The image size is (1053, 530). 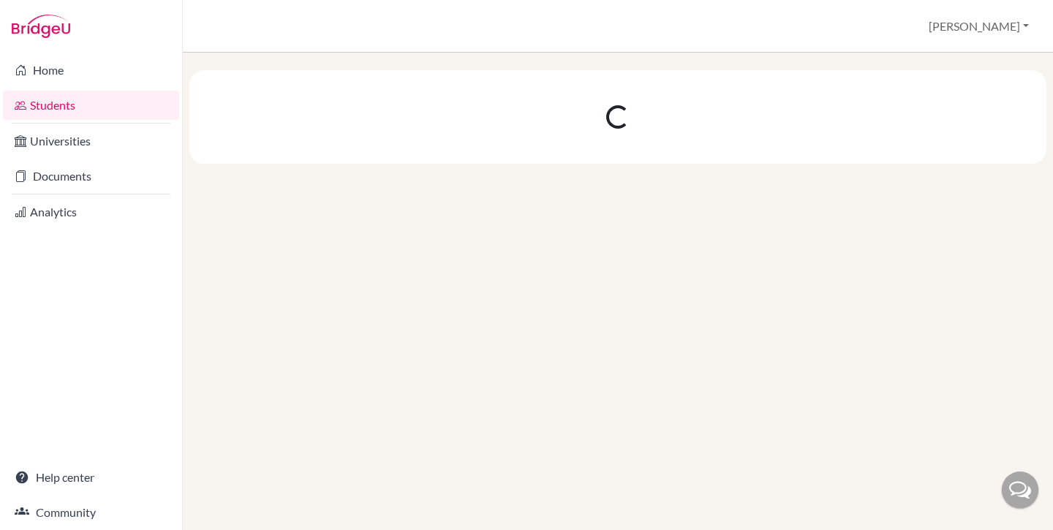 I want to click on a: Analytics, so click(x=91, y=212).